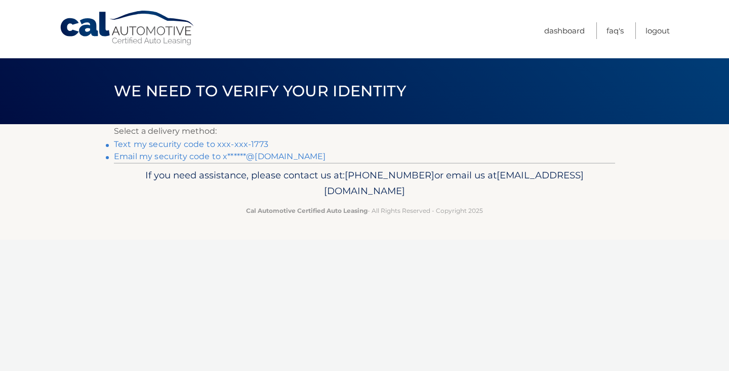 Image resolution: width=729 pixels, height=371 pixels. Describe the element at coordinates (191, 144) in the screenshot. I see `a: Text my security code to xxx-xxx-1773` at that location.